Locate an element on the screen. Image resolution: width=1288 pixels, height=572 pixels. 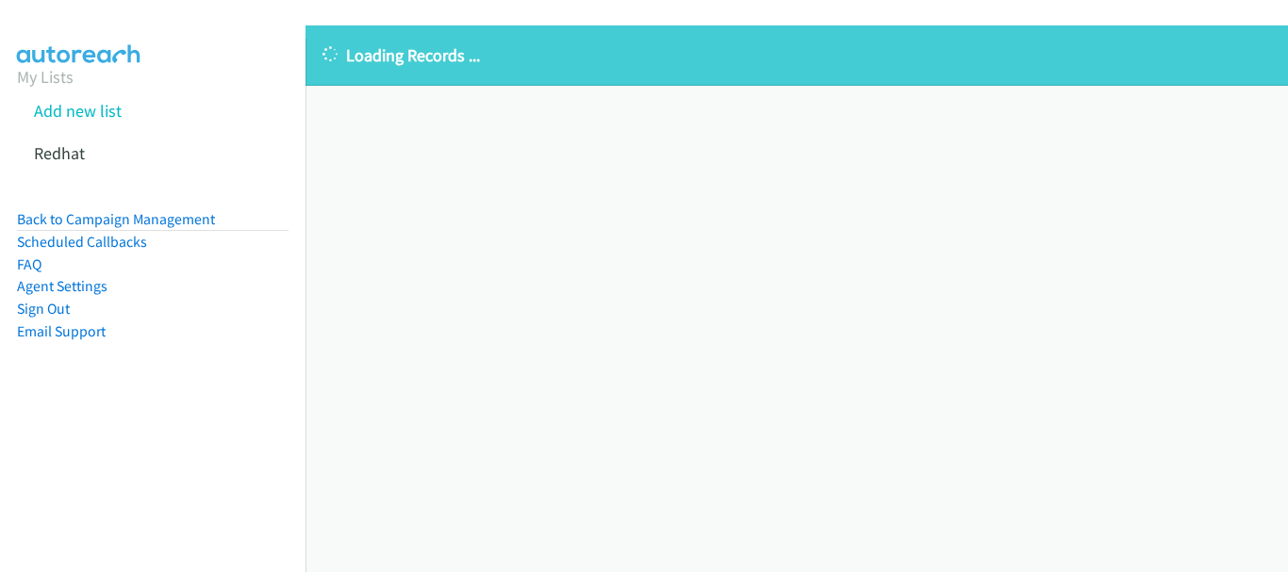
a: Scheduled Callbacks is located at coordinates (82, 241).